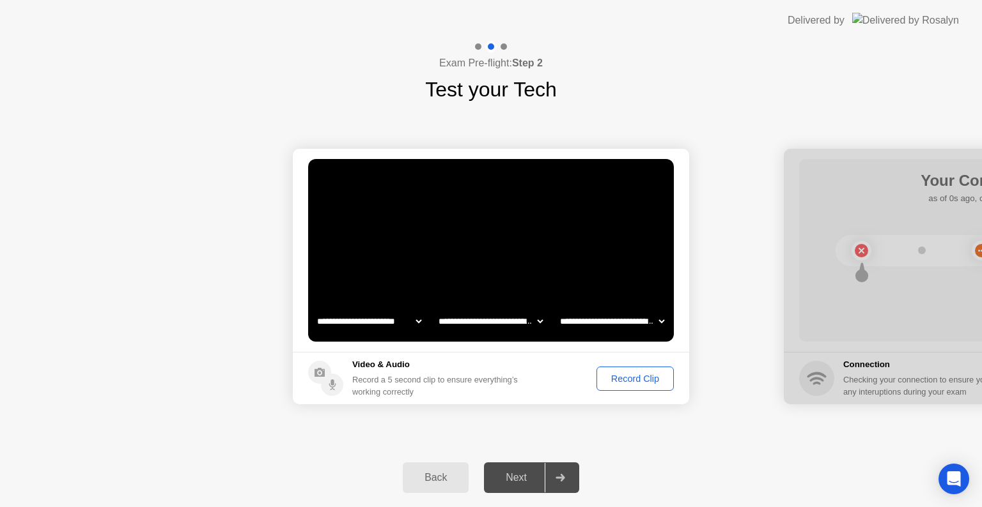  What do you see at coordinates (635, 379) in the screenshot?
I see `button: Record Clip` at bounding box center [635, 379].